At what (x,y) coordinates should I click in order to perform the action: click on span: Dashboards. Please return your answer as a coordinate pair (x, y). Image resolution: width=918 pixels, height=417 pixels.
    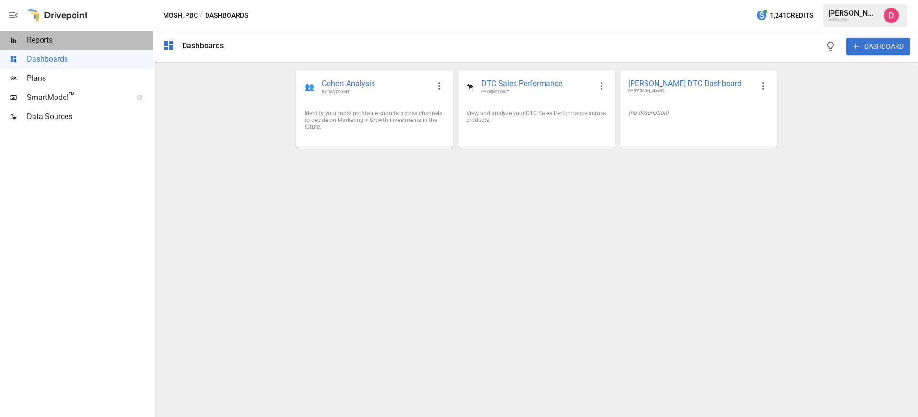
    Looking at the image, I should click on (90, 59).